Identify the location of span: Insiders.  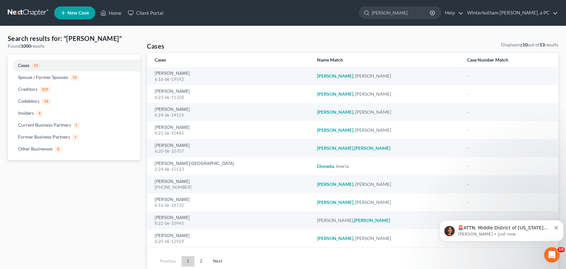
(26, 113).